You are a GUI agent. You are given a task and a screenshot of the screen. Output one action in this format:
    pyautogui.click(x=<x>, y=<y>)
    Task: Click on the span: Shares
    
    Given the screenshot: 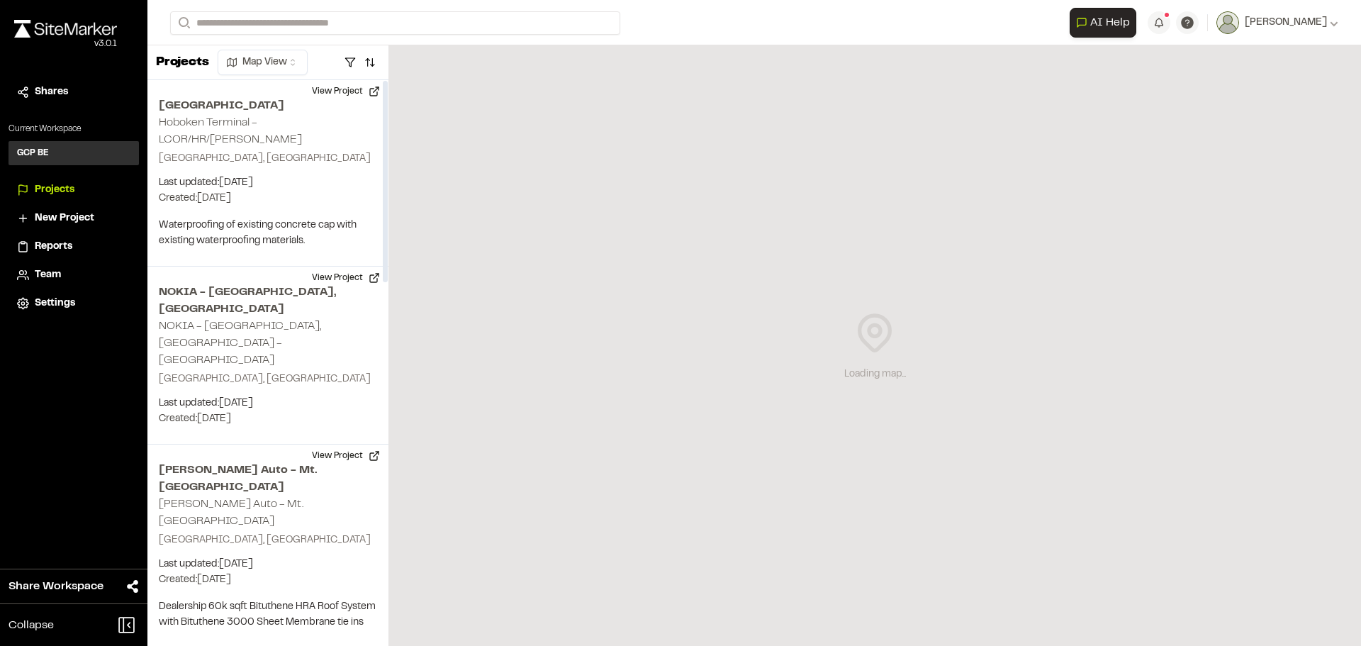 What is the action you would take?
    pyautogui.click(x=51, y=92)
    